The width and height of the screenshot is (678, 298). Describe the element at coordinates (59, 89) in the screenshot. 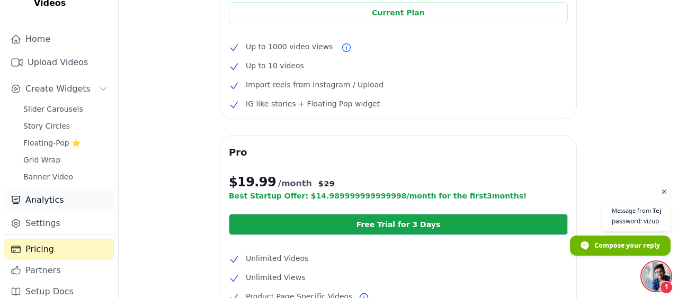

I see `button: Create Widgets` at that location.